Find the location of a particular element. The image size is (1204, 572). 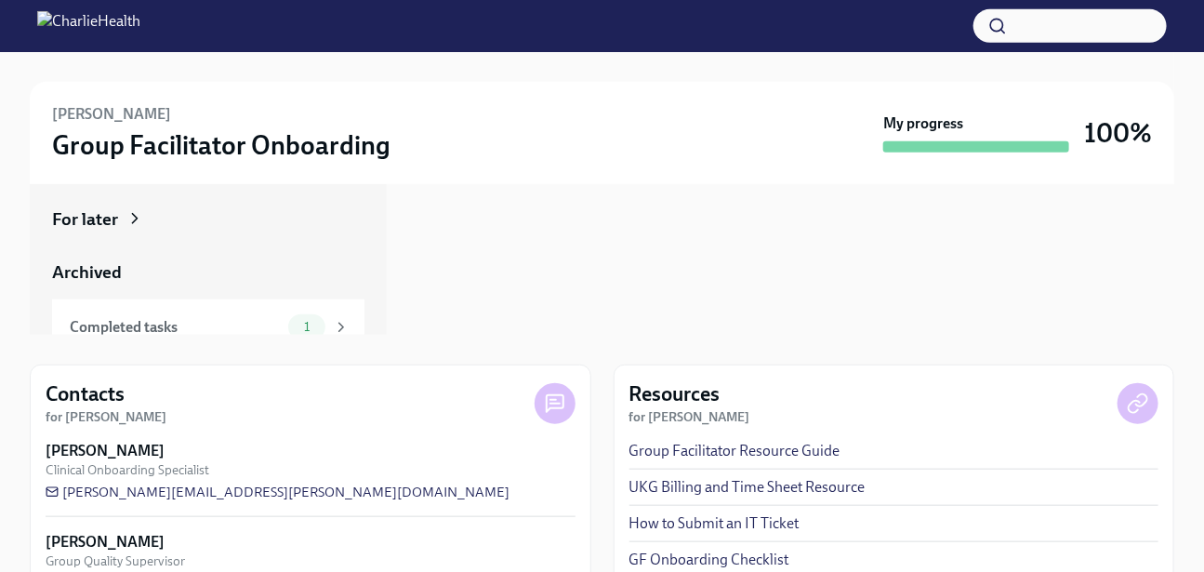

a: UKG Billing and Time Sheet Resource is located at coordinates (747, 487).